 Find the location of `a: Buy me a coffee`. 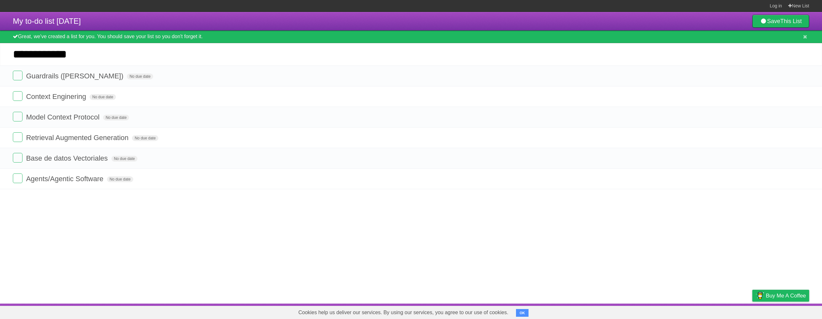

a: Buy me a coffee is located at coordinates (780, 295).